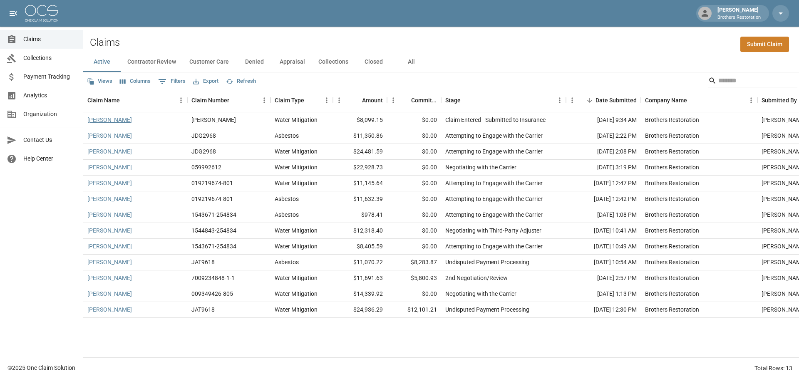  Describe the element at coordinates (13, 13) in the screenshot. I see `button: open drawer` at that location.